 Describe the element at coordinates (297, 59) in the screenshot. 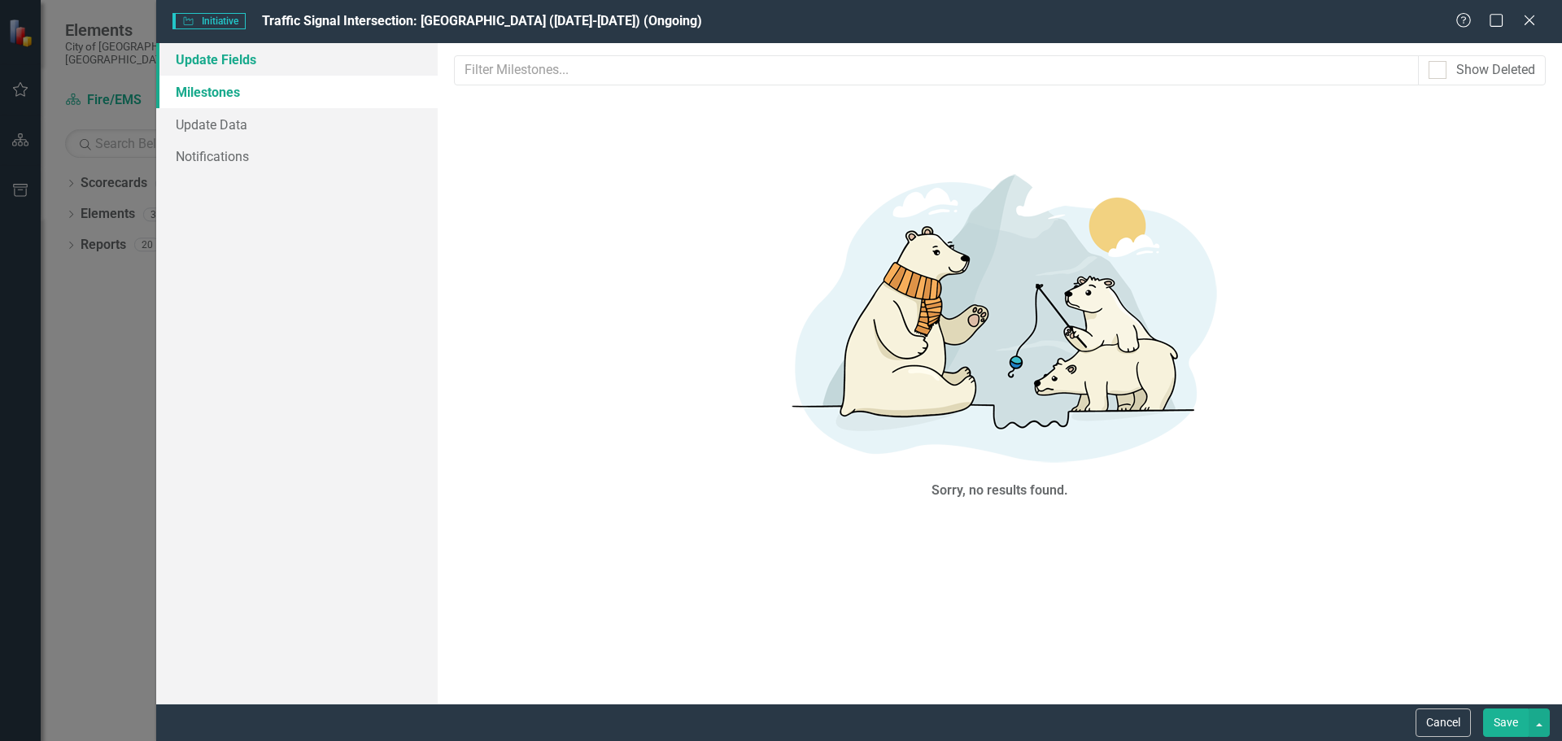

I see `a: Update Fields` at that location.